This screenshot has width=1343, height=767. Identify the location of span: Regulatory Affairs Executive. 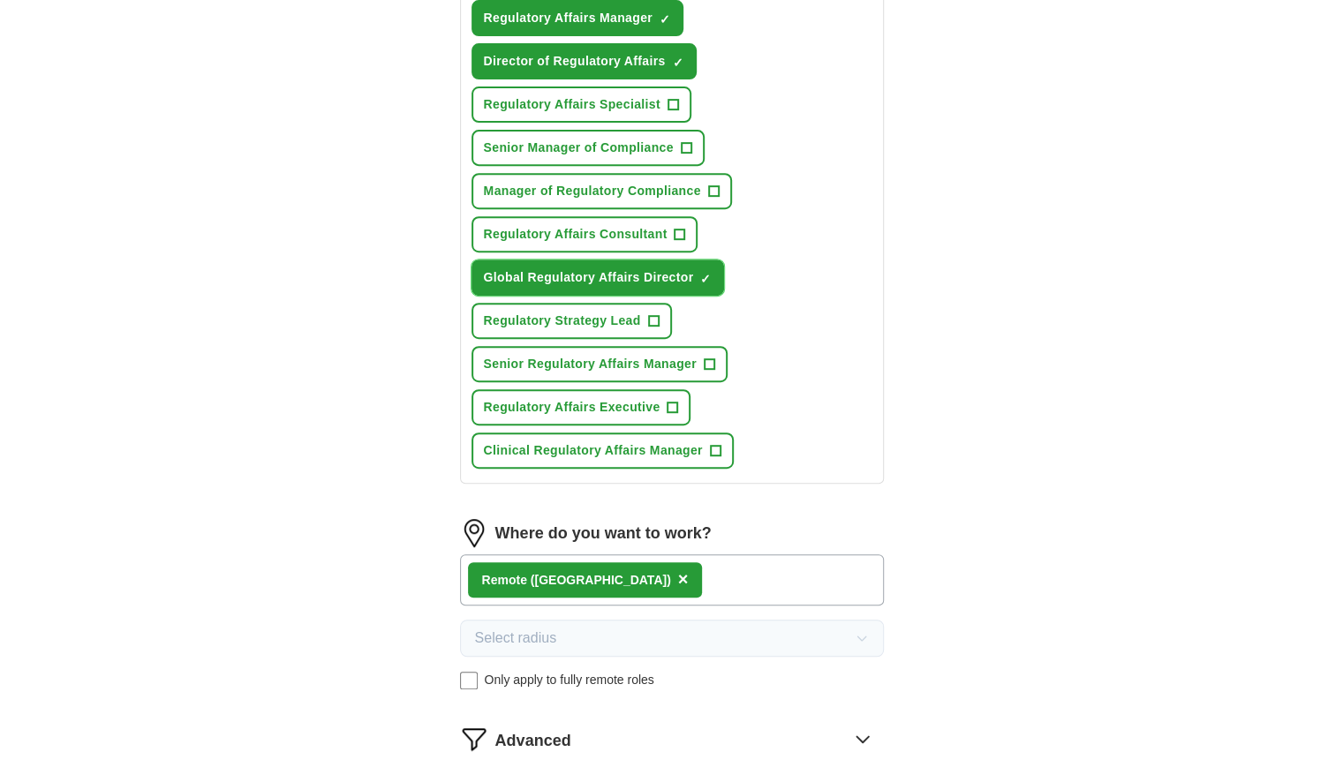
(572, 407).